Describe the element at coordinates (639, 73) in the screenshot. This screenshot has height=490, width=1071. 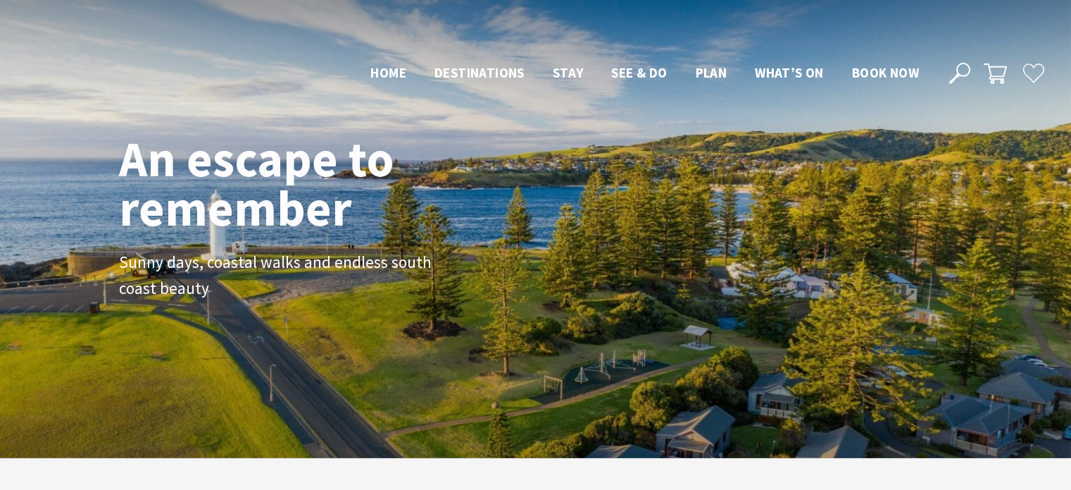
I see `span: See & Do` at that location.